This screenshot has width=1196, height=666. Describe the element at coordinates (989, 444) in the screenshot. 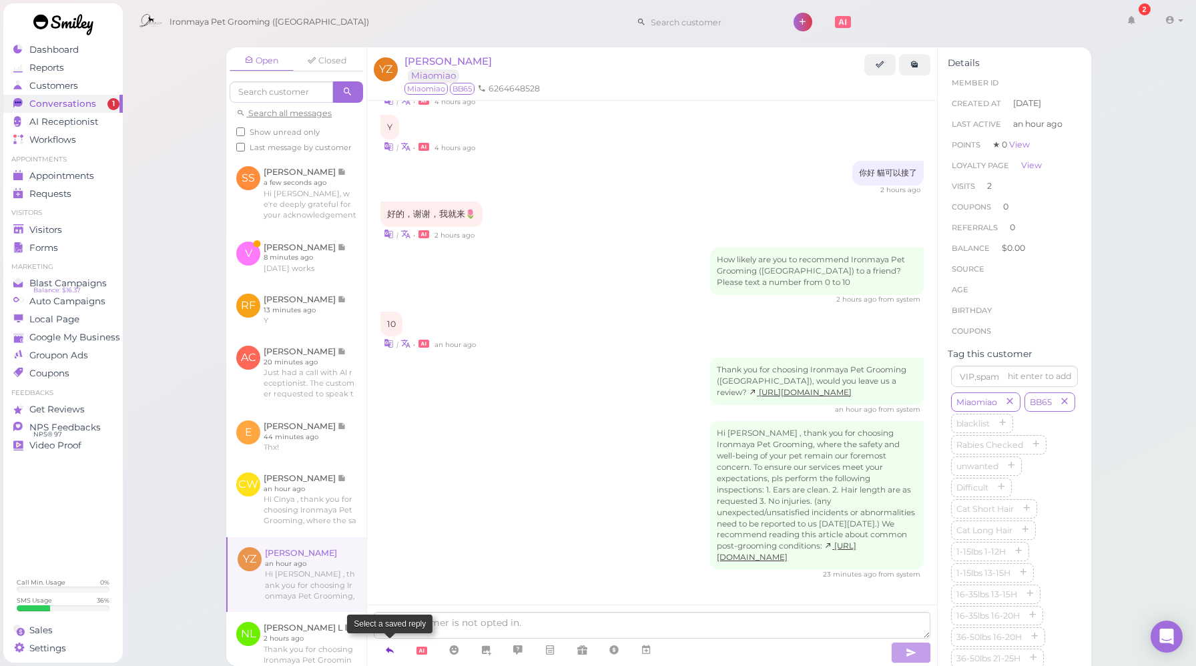

I see `span: Rabies Checked` at that location.